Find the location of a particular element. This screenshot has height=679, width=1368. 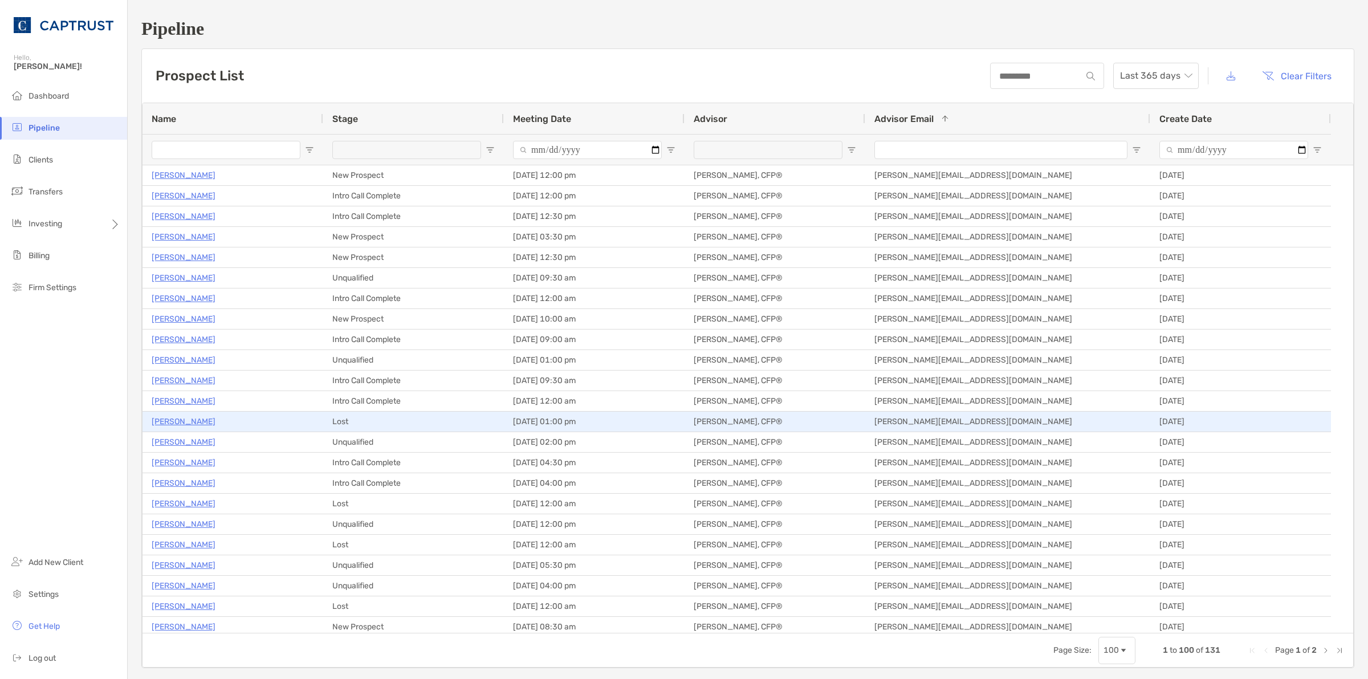

span: Stage is located at coordinates (345, 119).